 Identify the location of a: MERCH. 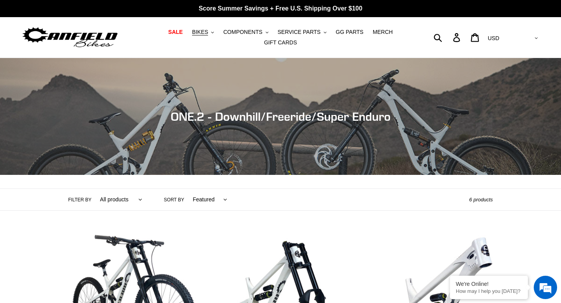
(383, 32).